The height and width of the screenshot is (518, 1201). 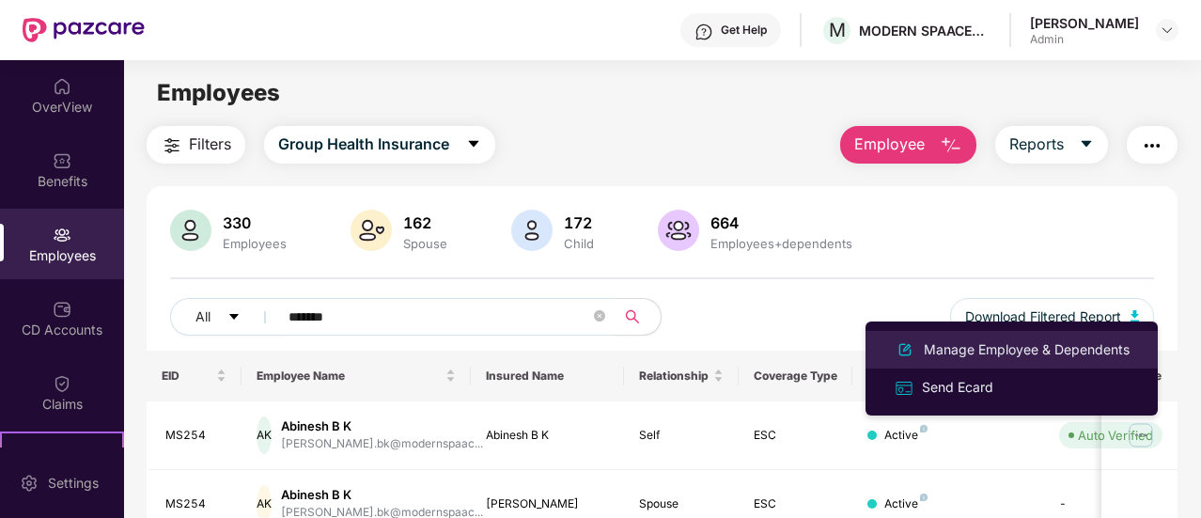 I want to click on div: Get Help, so click(x=743, y=30).